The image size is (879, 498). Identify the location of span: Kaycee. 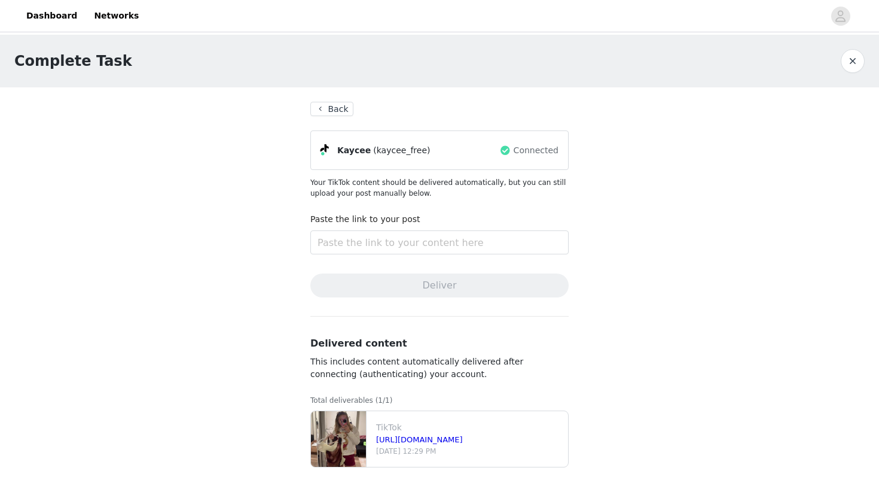
(354, 150).